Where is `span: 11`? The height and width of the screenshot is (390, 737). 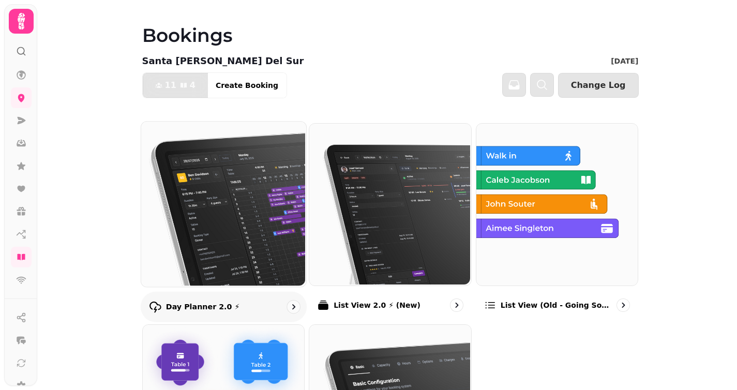
span: 11 is located at coordinates (171, 85).